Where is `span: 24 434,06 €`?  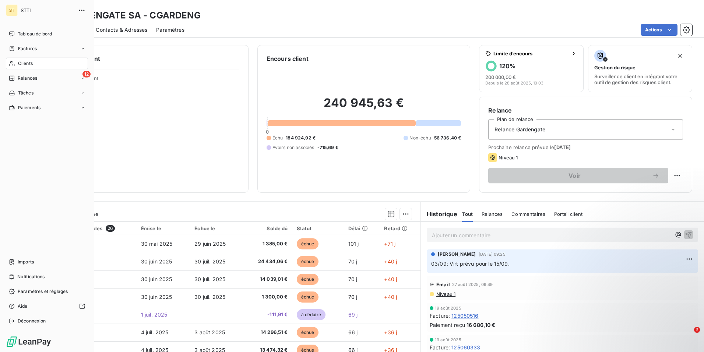
span: 24 434,06 € is located at coordinates (268, 261).